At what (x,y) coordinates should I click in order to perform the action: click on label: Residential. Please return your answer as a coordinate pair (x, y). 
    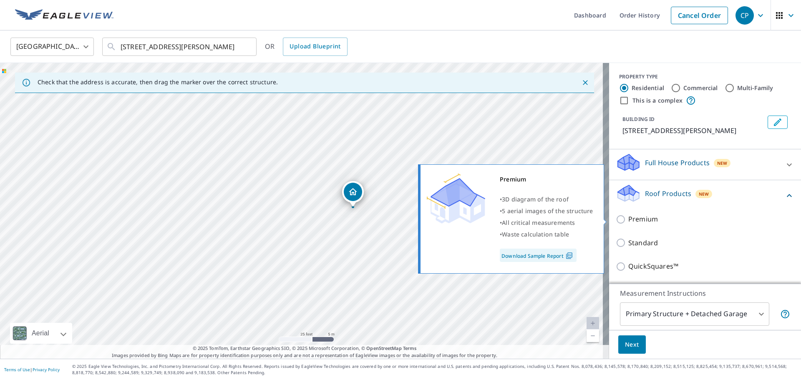
    Looking at the image, I should click on (648, 88).